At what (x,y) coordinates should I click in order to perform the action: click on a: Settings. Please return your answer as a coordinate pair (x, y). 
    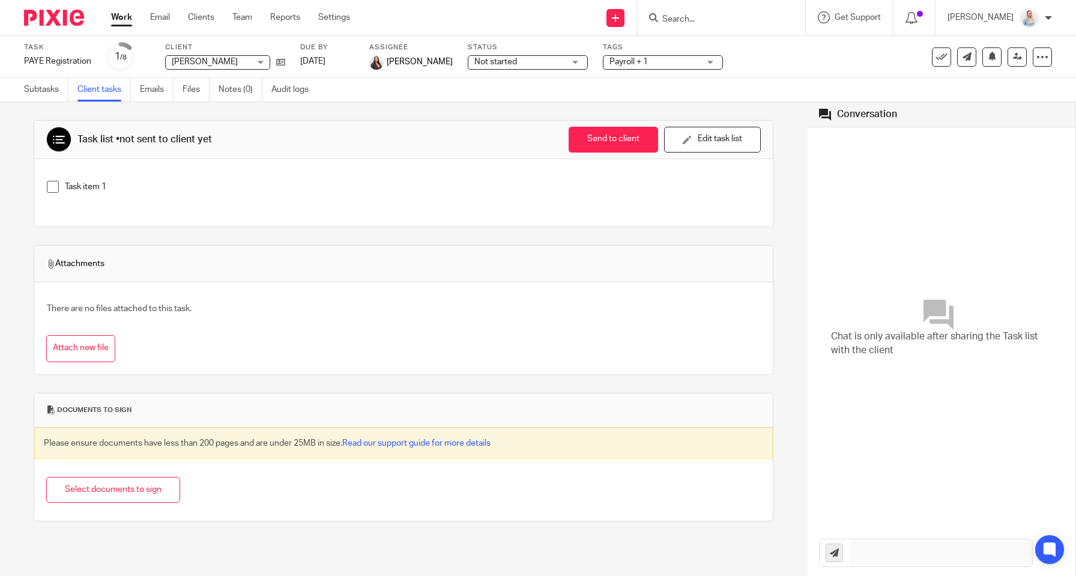
    Looking at the image, I should click on (334, 17).